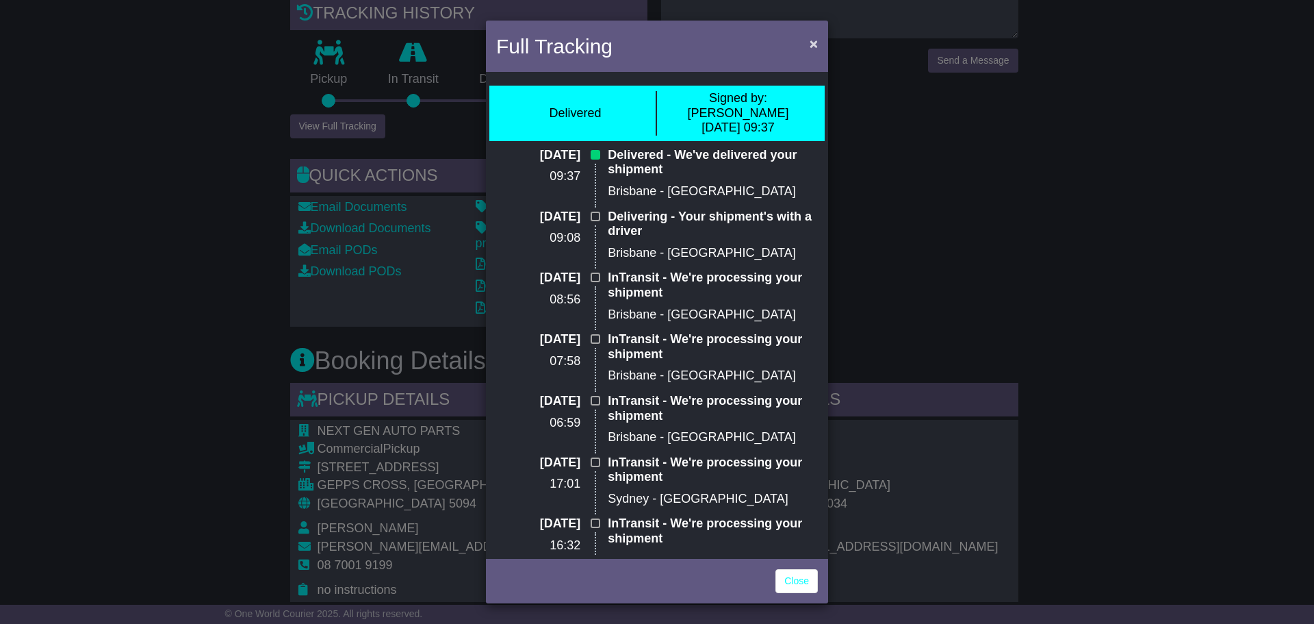  I want to click on p: 07:58, so click(538, 361).